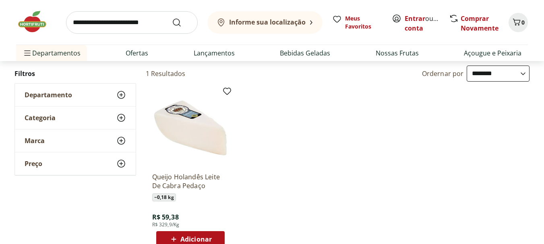 The image size is (544, 244). I want to click on button: Marca, so click(75, 141).